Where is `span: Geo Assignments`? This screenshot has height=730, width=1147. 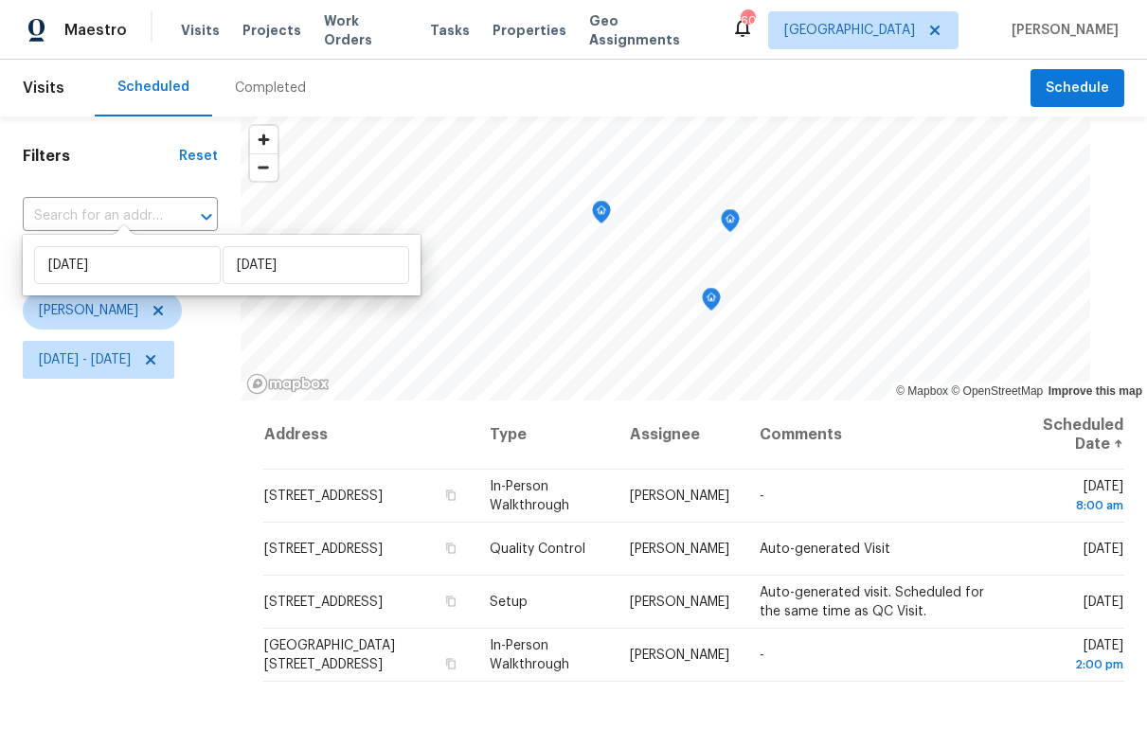
span: Geo Assignments is located at coordinates (649, 30).